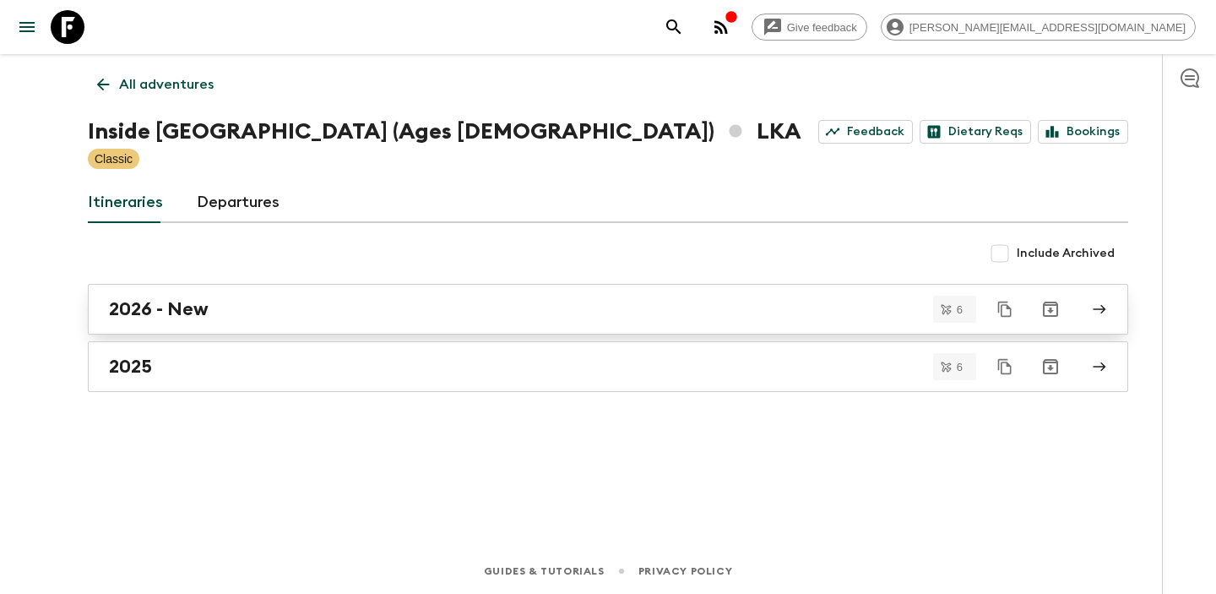 The image size is (1216, 594). What do you see at coordinates (608, 367) in the screenshot?
I see `a: 2025` at bounding box center [608, 367].